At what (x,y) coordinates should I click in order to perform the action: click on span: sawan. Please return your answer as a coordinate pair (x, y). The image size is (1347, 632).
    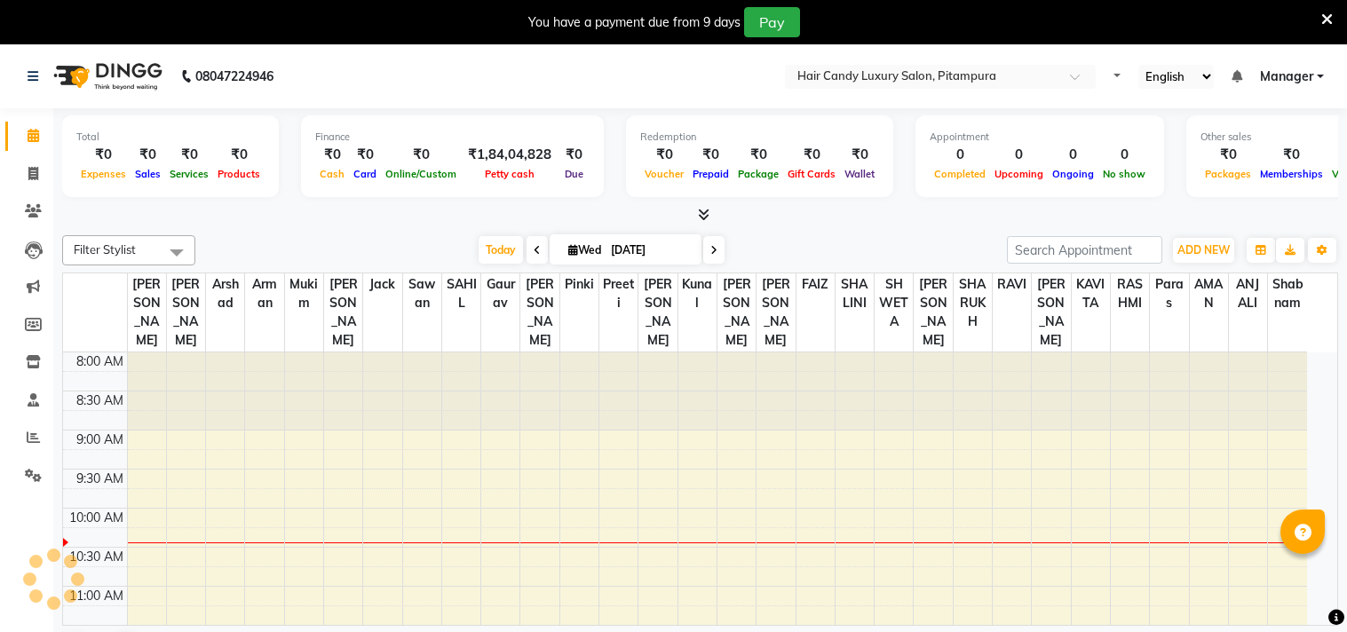
    Looking at the image, I should click on (422, 294).